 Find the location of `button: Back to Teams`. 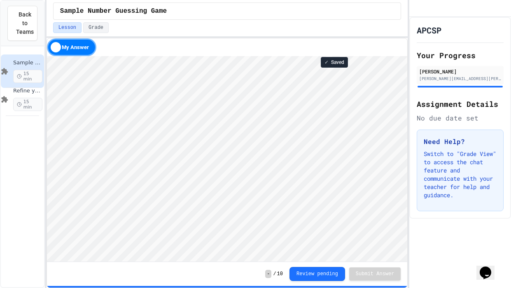

button: Back to Teams is located at coordinates (22, 23).